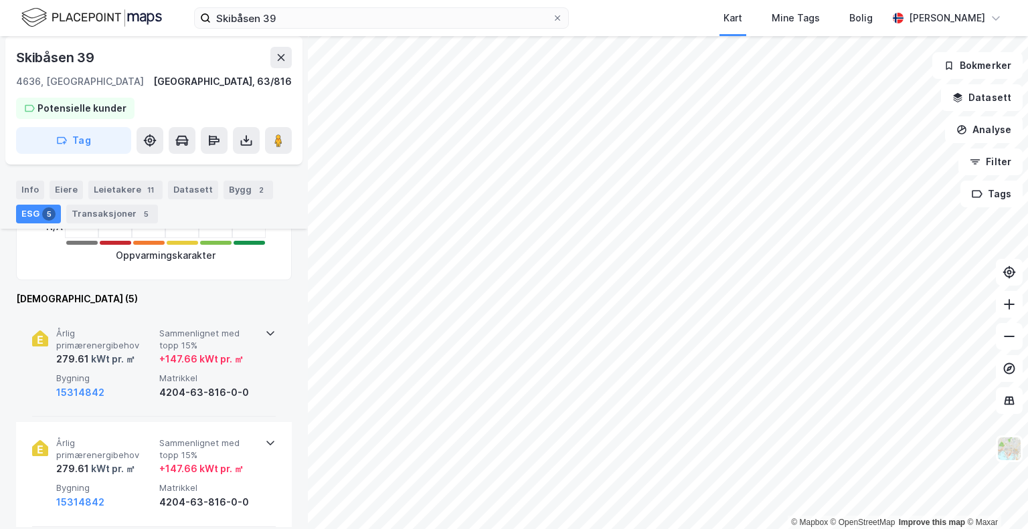 Image resolution: width=1028 pixels, height=529 pixels. I want to click on button: Tags, so click(991, 194).